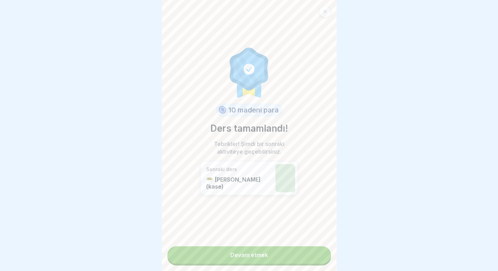 The height and width of the screenshot is (271, 498). I want to click on font: Tebrikler! Şimdi bir sonraki aktiviteye geçebilirsiniz., so click(249, 148).